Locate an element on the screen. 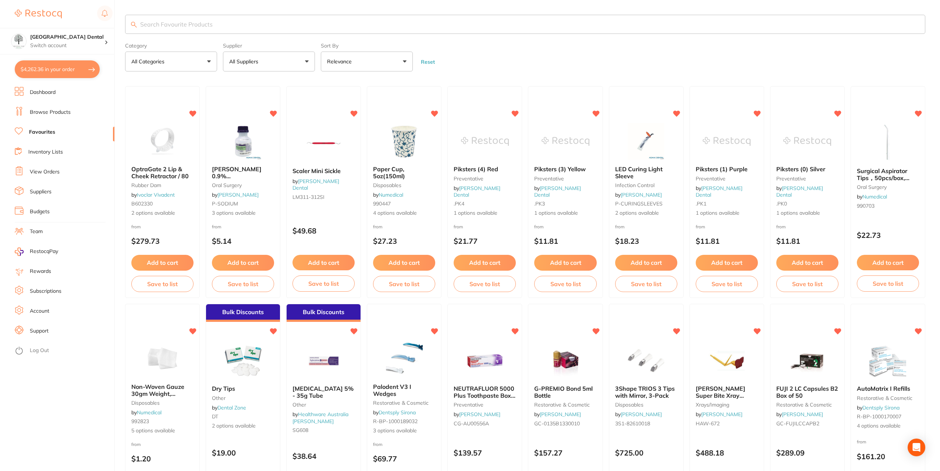 This screenshot has height=471, width=940. span: Piksters (4) Red is located at coordinates (476, 169).